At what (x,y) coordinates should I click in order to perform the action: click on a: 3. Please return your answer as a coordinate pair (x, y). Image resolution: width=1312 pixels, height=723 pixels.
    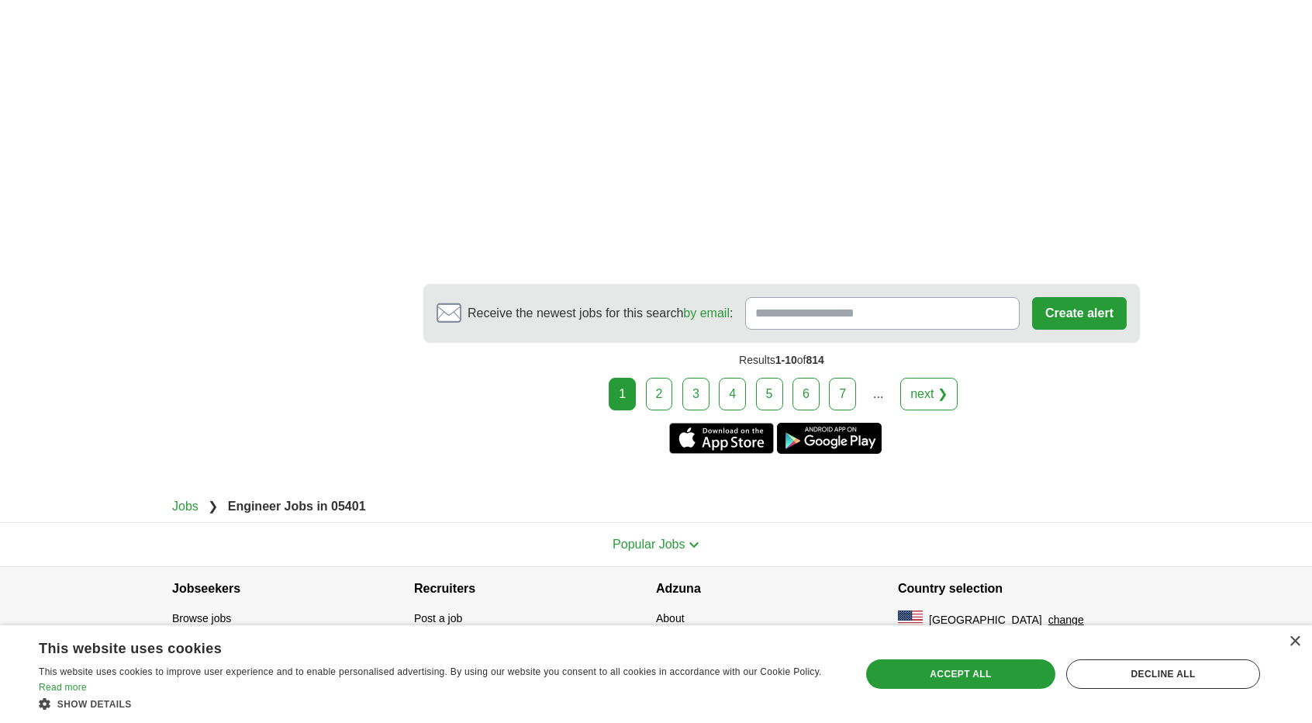
    Looking at the image, I should click on (696, 394).